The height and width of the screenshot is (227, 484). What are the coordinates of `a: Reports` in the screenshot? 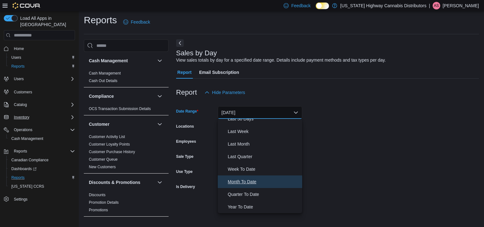 It's located at (18, 66).